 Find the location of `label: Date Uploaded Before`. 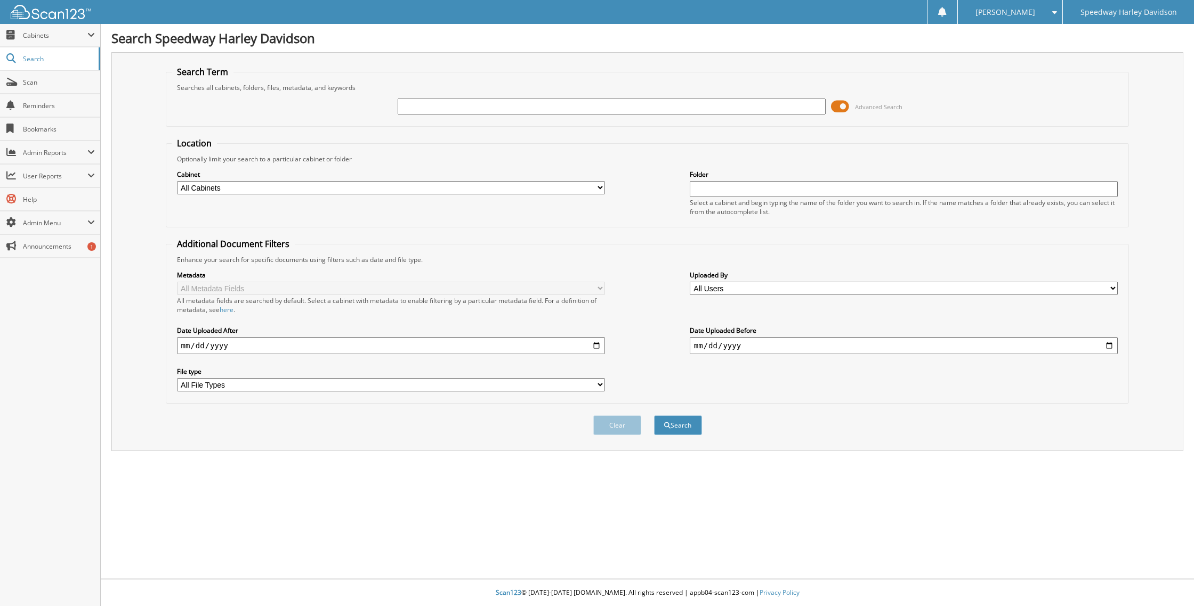

label: Date Uploaded Before is located at coordinates (904, 330).